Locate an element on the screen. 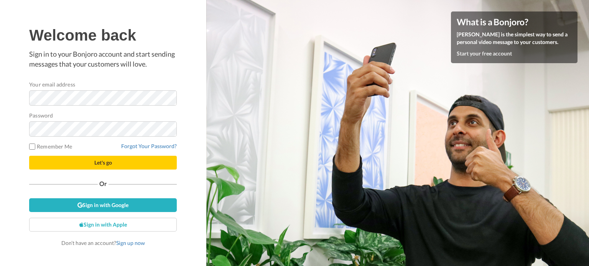 The image size is (589, 266). a: Sign in with Apple is located at coordinates (103, 225).